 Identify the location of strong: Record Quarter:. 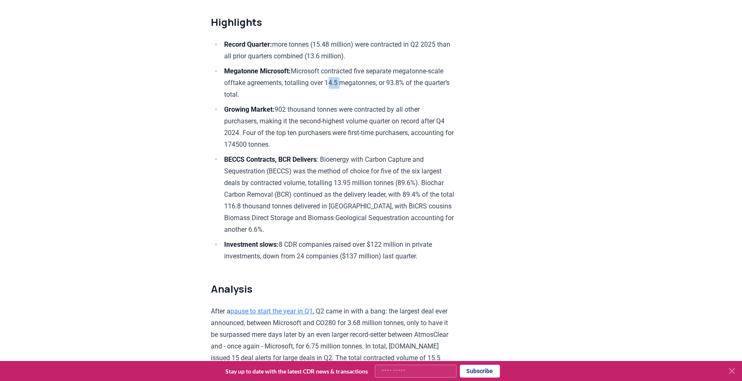
(248, 44).